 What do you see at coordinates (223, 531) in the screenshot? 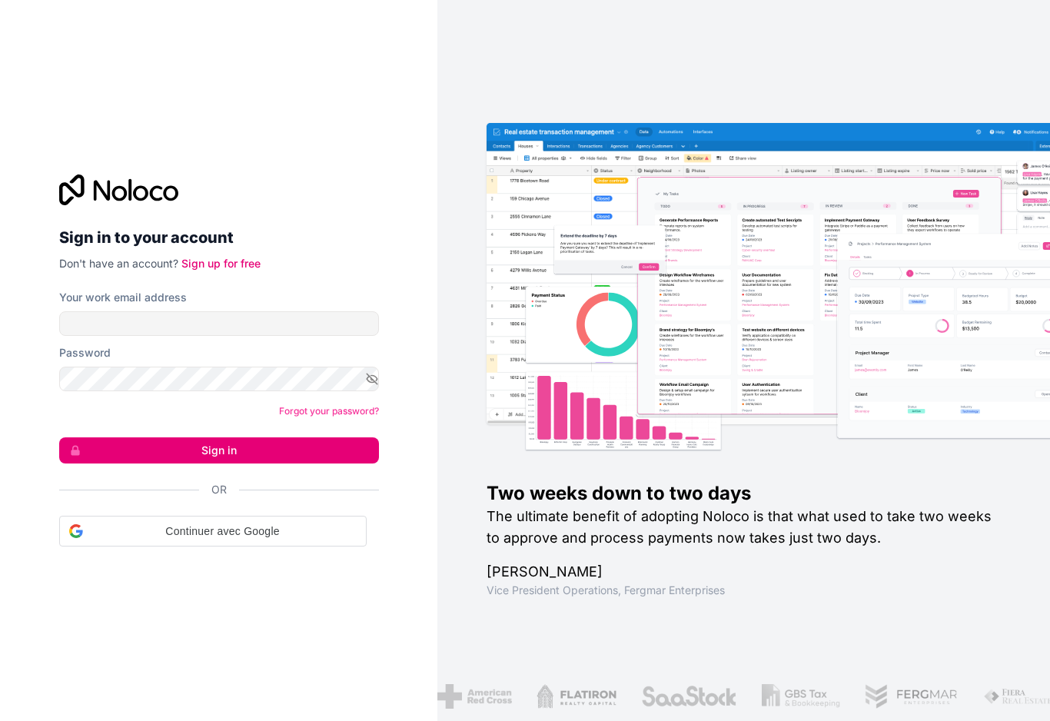
I see `span: Continuer avec Google` at bounding box center [223, 531].